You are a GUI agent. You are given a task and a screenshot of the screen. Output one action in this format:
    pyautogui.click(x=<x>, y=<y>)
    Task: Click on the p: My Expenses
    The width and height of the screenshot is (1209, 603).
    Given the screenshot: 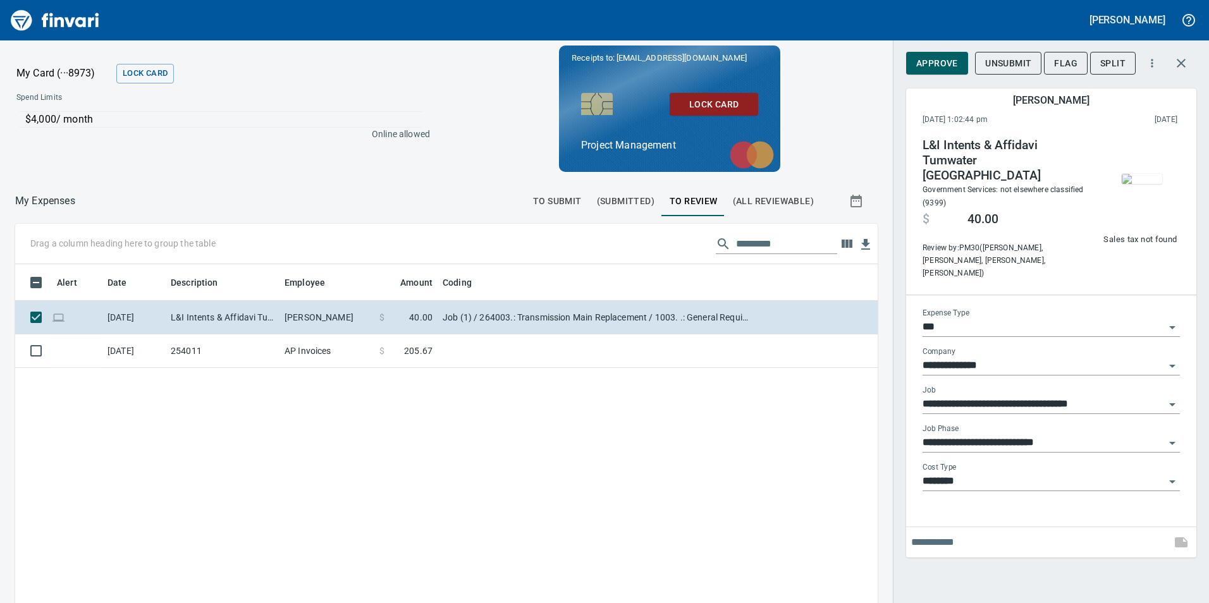 What is the action you would take?
    pyautogui.click(x=45, y=201)
    